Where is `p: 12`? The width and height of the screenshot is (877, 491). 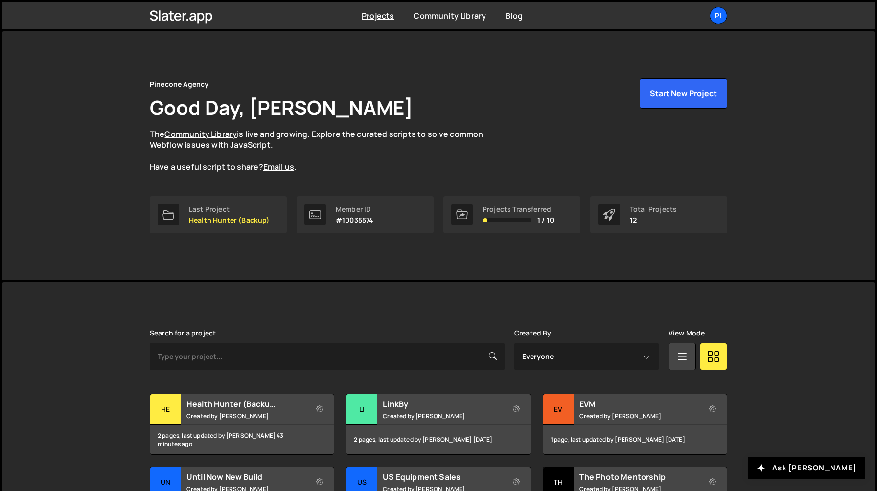
p: 12 is located at coordinates (653, 220).